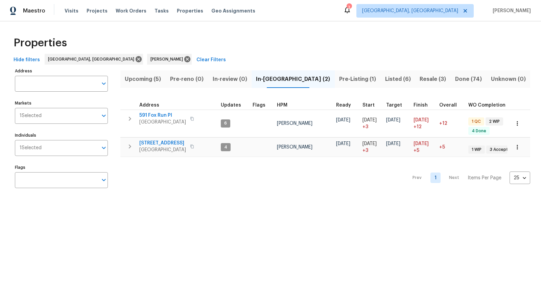 Image resolution: width=541 pixels, height=296 pixels. What do you see at coordinates (508, 79) in the screenshot?
I see `span: Unknown (0)` at bounding box center [508, 79].